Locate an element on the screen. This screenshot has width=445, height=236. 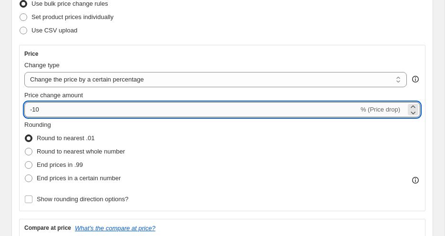
span: End prices in a certain number is located at coordinates (79, 178).